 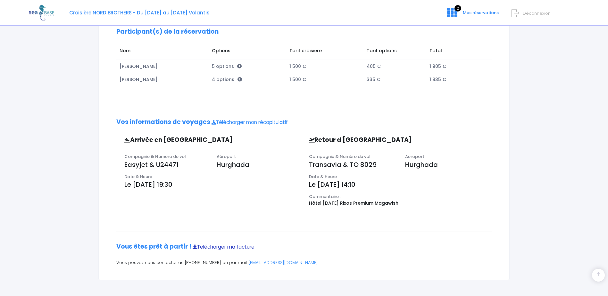 What do you see at coordinates (456, 67) in the screenshot?
I see `td: 1 905 €` at bounding box center [456, 67].